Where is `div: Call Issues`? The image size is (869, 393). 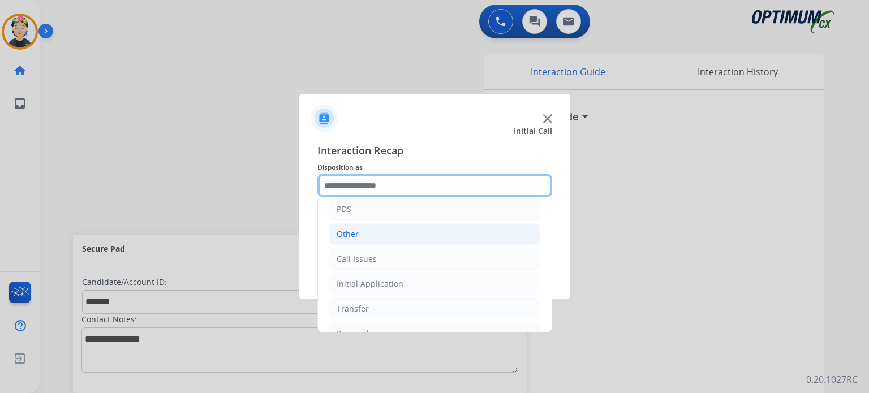 div: Call Issues is located at coordinates (356, 259).